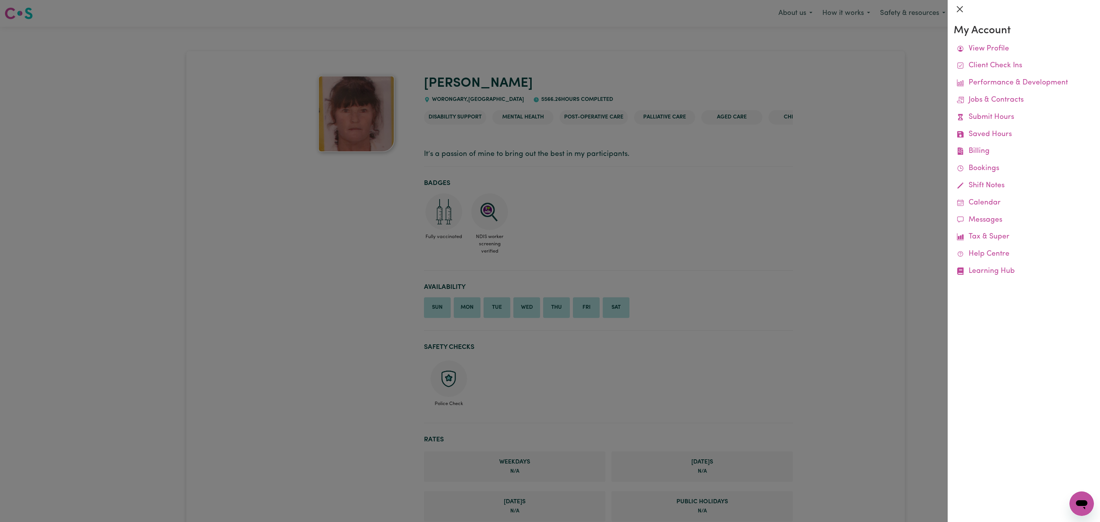  What do you see at coordinates (960, 9) in the screenshot?
I see `button: Close` at bounding box center [960, 9].